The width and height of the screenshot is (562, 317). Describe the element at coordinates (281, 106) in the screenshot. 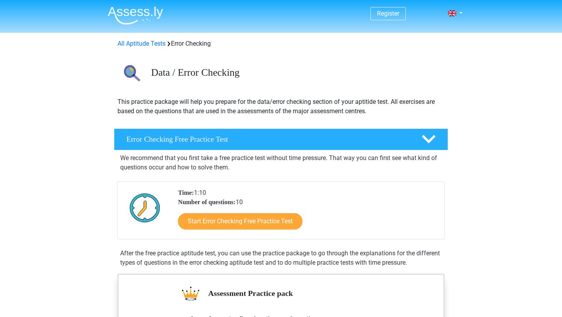

I see `p: This practice package will help you prepare for the data/error checking section of your aptitide ...` at that location.